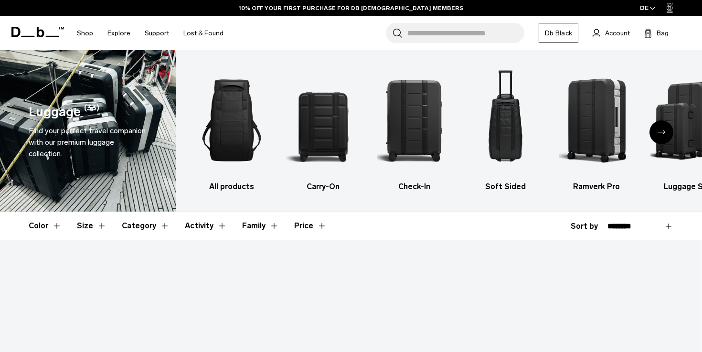  I want to click on a: Account, so click(611, 33).